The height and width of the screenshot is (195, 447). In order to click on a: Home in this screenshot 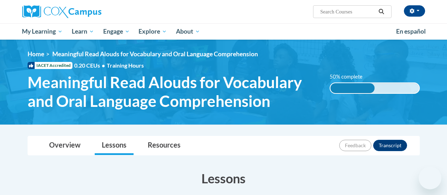, I will do `click(36, 54)`.